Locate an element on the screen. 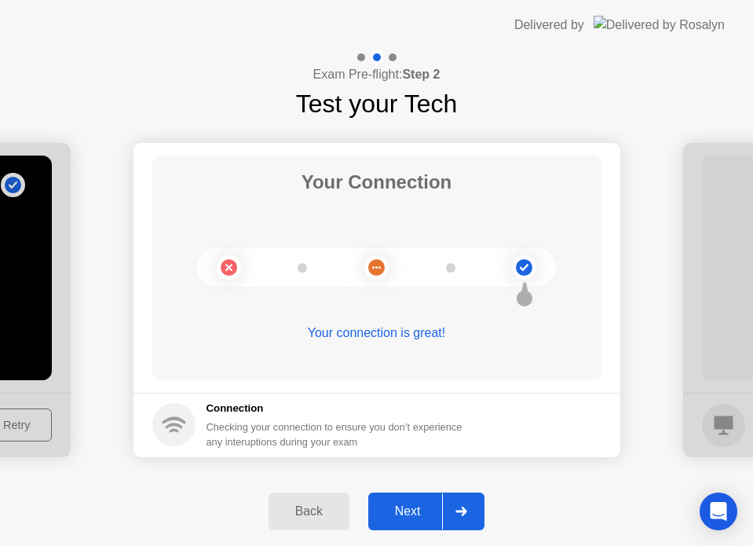 The height and width of the screenshot is (546, 753). h1: Test your Tech is located at coordinates (377, 104).